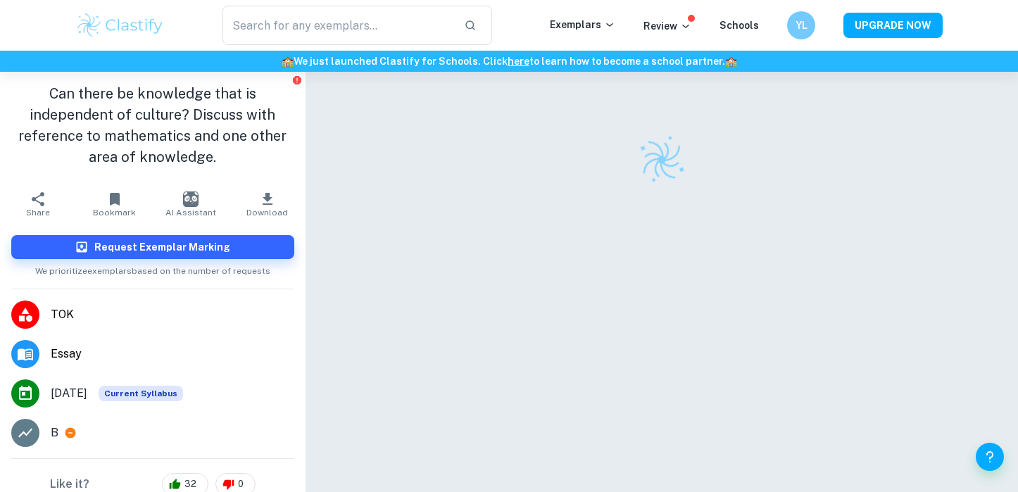 The image size is (1018, 492). I want to click on h1: Can there be knowledge that is independent of culture? Discuss with reference to mathematics and ..., so click(153, 125).